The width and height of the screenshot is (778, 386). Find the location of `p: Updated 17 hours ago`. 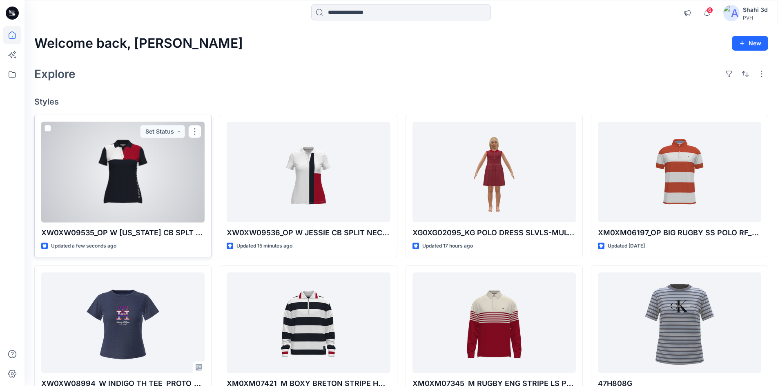

p: Updated 17 hours ago is located at coordinates (448, 246).